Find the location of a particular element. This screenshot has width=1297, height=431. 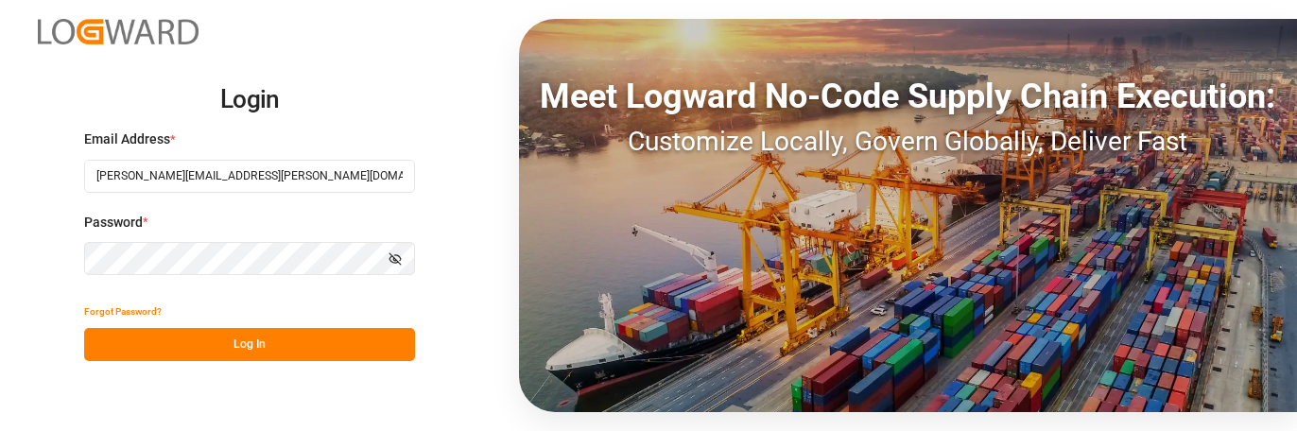

input: Enter your email is located at coordinates (250, 176).